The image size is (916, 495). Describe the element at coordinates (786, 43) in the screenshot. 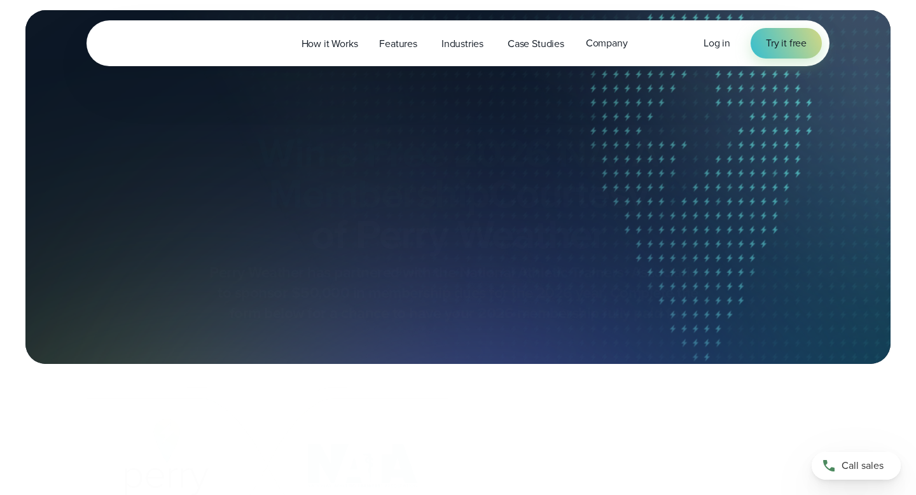

I see `a: Try it free` at that location.